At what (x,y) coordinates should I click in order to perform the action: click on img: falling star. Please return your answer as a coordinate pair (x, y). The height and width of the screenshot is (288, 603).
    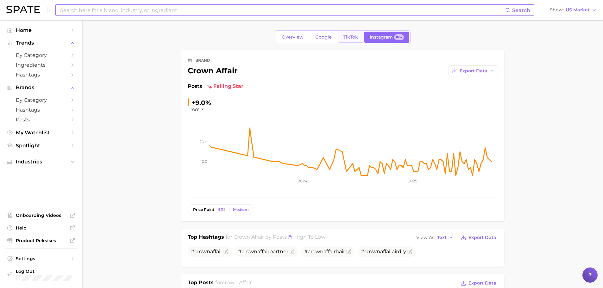
    Looking at the image, I should click on (210, 86).